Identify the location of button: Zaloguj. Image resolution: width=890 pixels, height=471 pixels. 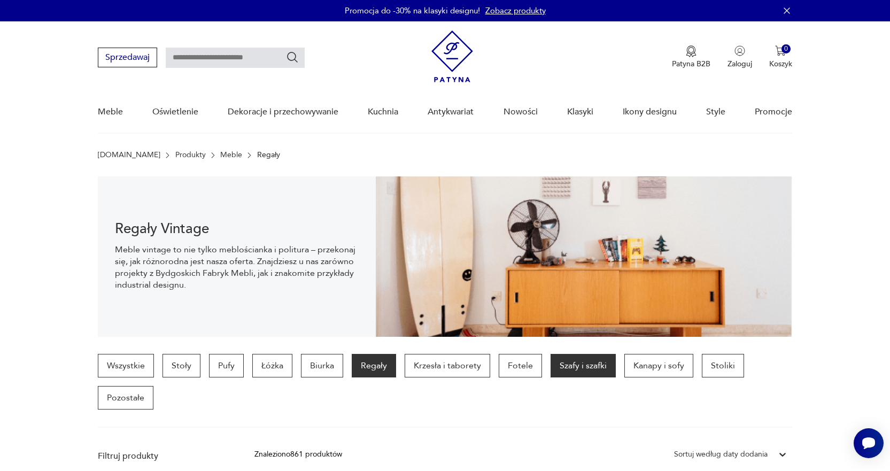
(740, 57).